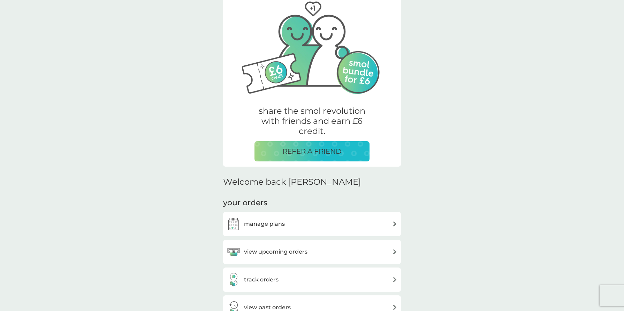  Describe the element at coordinates (312, 152) in the screenshot. I see `p: REFER A FRIEND` at that location.